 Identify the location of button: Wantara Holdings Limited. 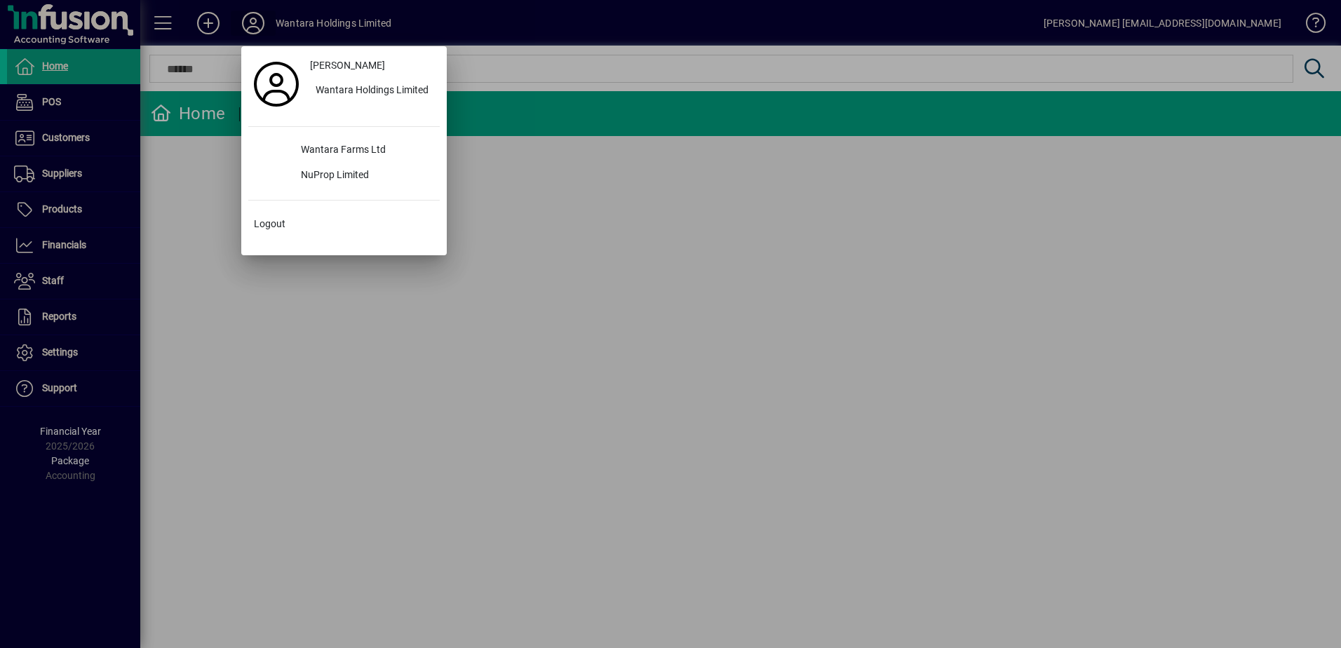
(372, 91).